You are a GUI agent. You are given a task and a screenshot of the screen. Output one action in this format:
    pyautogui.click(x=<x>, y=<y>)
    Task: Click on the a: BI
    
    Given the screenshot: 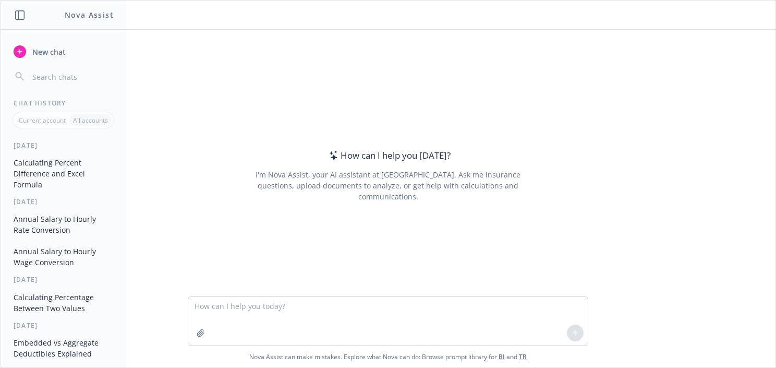 What is the action you would take?
    pyautogui.click(x=502, y=356)
    